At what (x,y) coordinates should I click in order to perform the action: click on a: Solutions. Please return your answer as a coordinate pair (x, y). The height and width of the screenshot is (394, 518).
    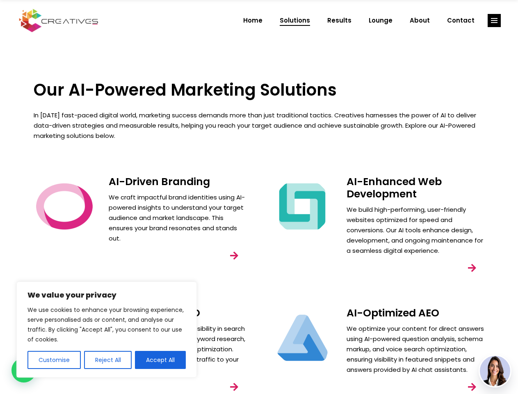
    Looking at the image, I should click on (295, 21).